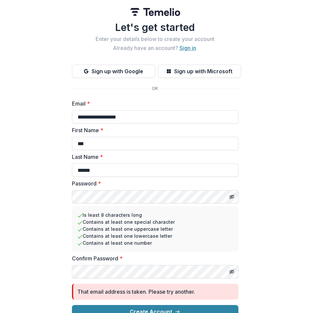  What do you see at coordinates (155, 48) in the screenshot?
I see `h2: Already have an account? .` at bounding box center [155, 48].